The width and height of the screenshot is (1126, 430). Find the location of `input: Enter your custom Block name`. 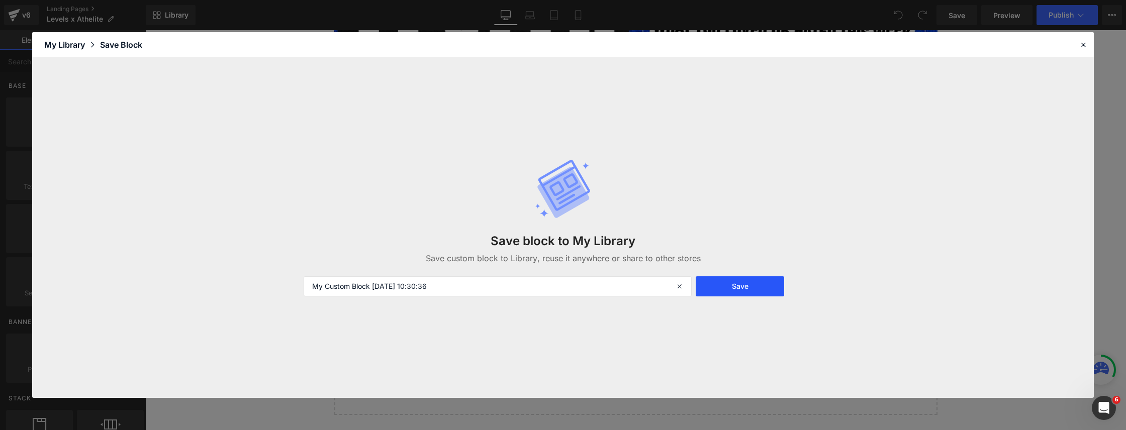

input: Enter your custom Block name is located at coordinates (498, 287).